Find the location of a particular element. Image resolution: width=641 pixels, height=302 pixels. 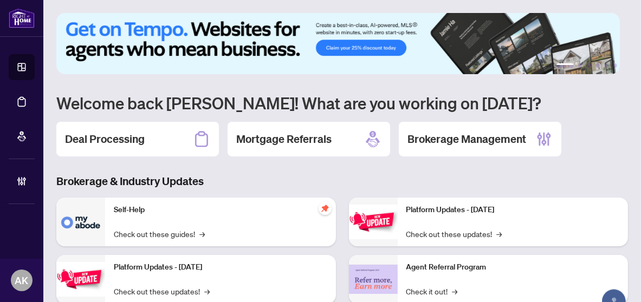

img: Platform Updates - September 16, 2025 is located at coordinates (81, 279).